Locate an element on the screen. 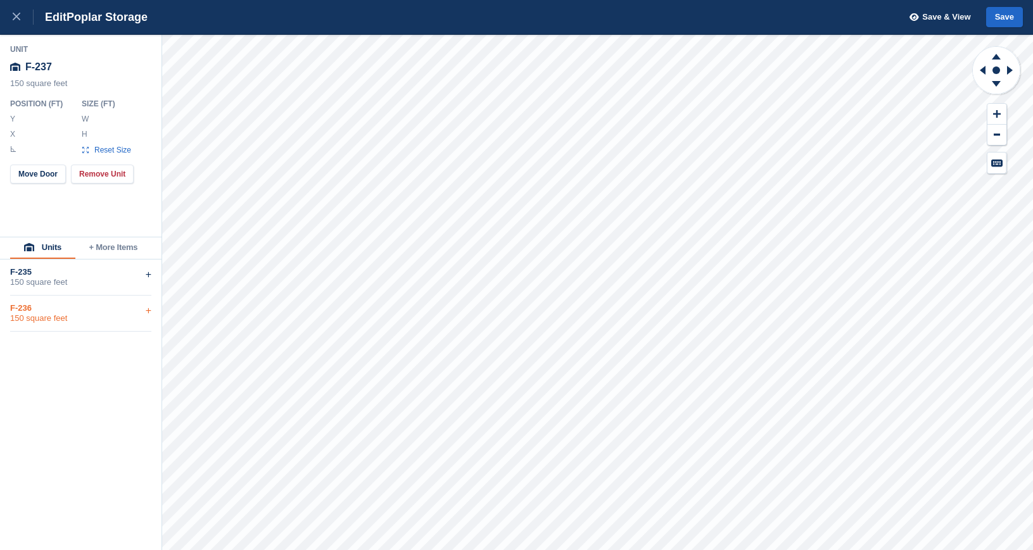 The image size is (1033, 550). span: Save & View is located at coordinates (946, 17).